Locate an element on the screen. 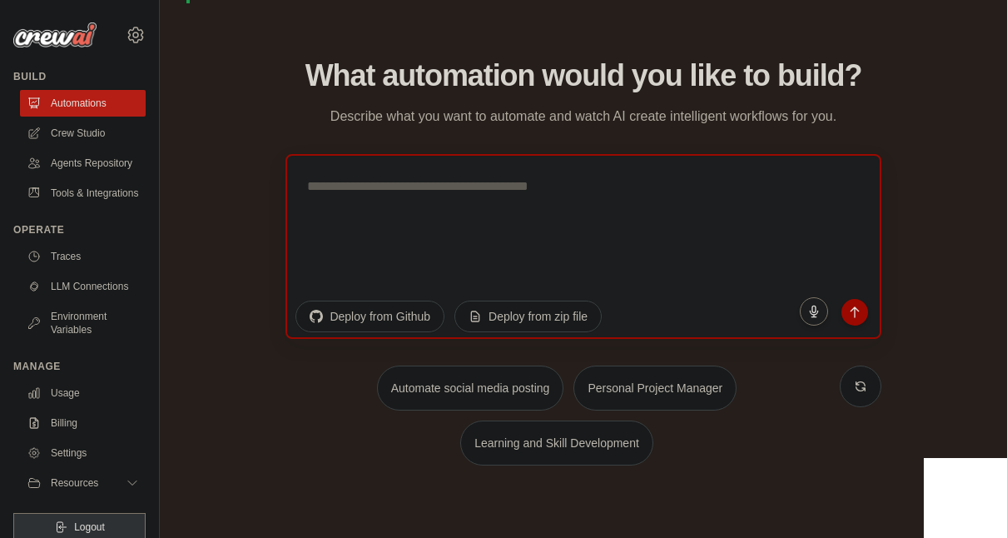  a: Crew Studio is located at coordinates (82, 133).